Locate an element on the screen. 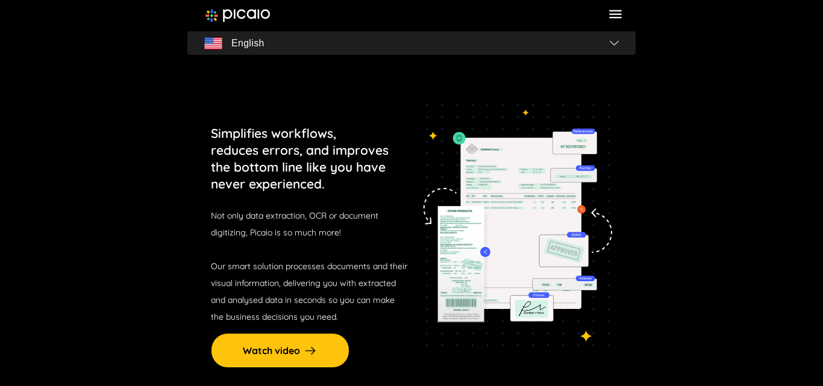  span: English is located at coordinates (248, 43).